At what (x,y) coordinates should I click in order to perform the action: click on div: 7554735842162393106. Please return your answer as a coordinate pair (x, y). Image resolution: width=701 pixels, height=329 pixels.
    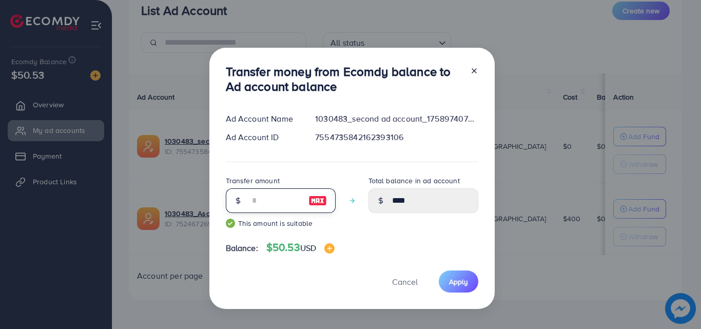
    Looking at the image, I should click on (396, 137).